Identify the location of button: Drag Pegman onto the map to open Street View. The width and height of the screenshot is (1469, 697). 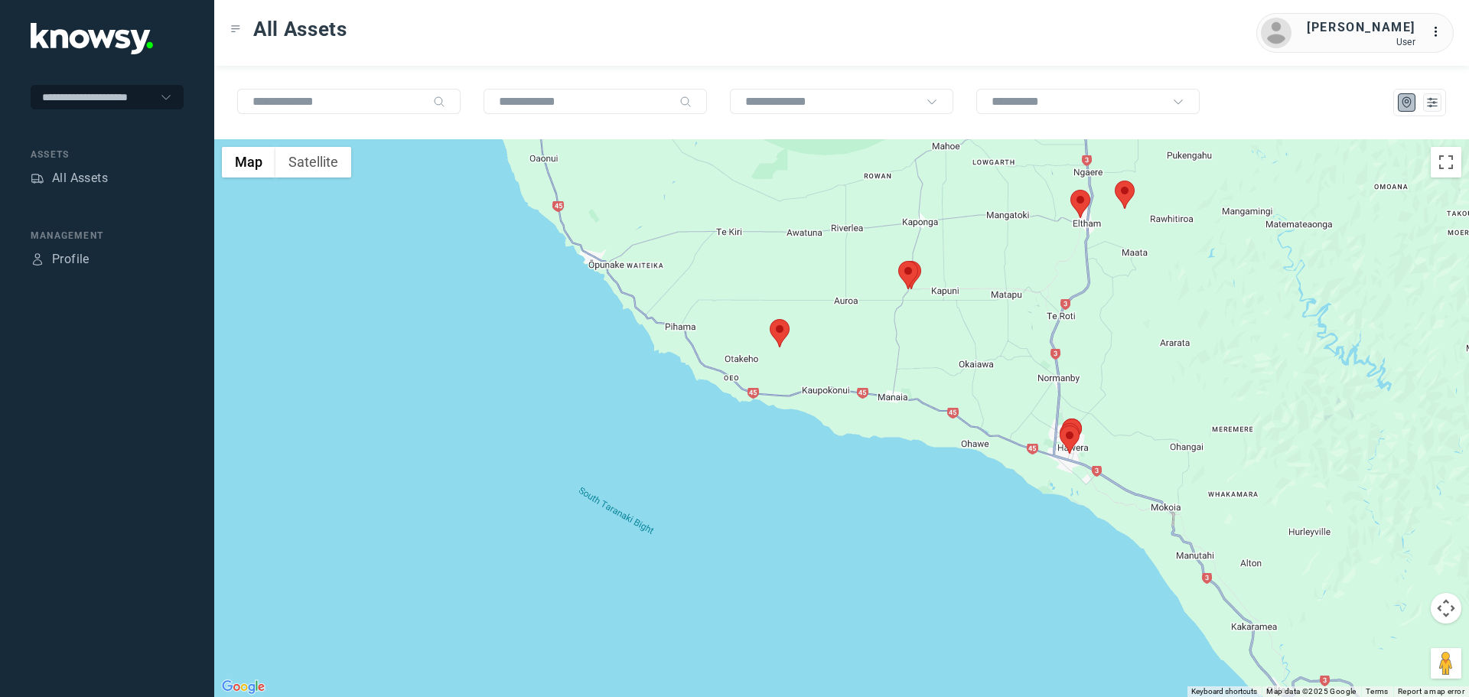
(1446, 663).